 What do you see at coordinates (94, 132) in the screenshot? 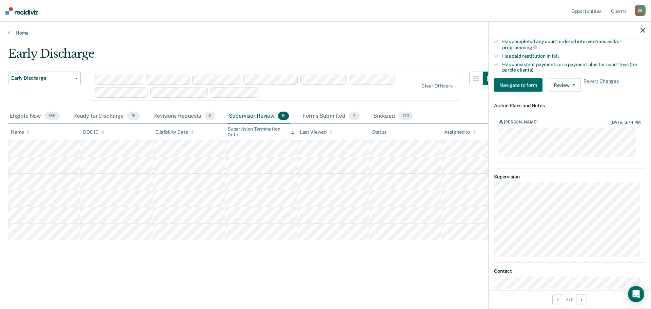
I see `div: DOC ID` at bounding box center [94, 132].